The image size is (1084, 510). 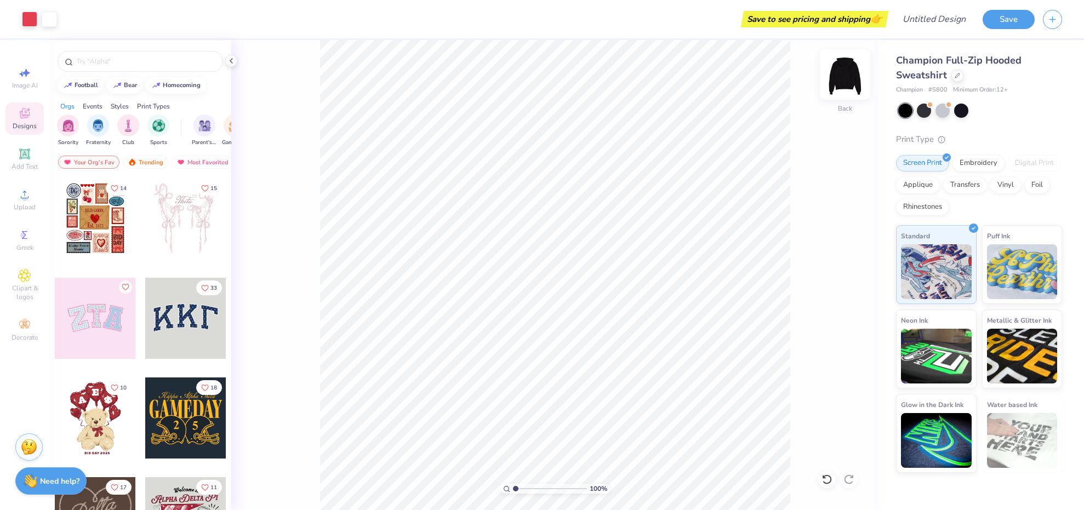 What do you see at coordinates (123, 189) in the screenshot?
I see `span: 14` at bounding box center [123, 189].